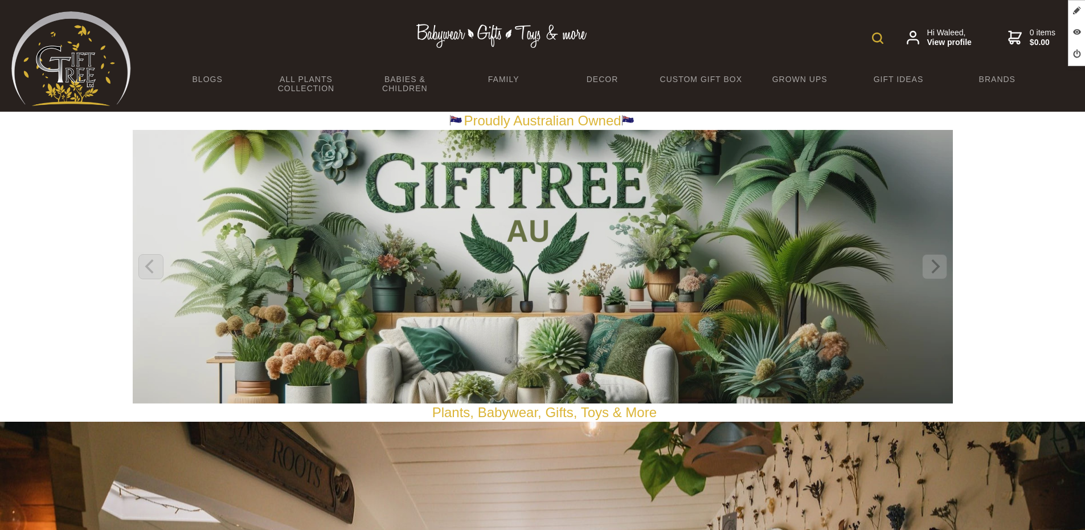 This screenshot has width=1085, height=530. I want to click on strong: $0.00, so click(1042, 43).